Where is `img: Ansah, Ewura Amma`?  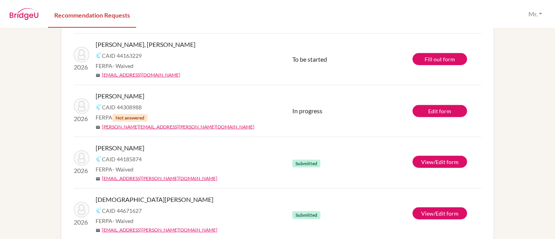 img: Ansah, Ewura Amma is located at coordinates (82, 210).